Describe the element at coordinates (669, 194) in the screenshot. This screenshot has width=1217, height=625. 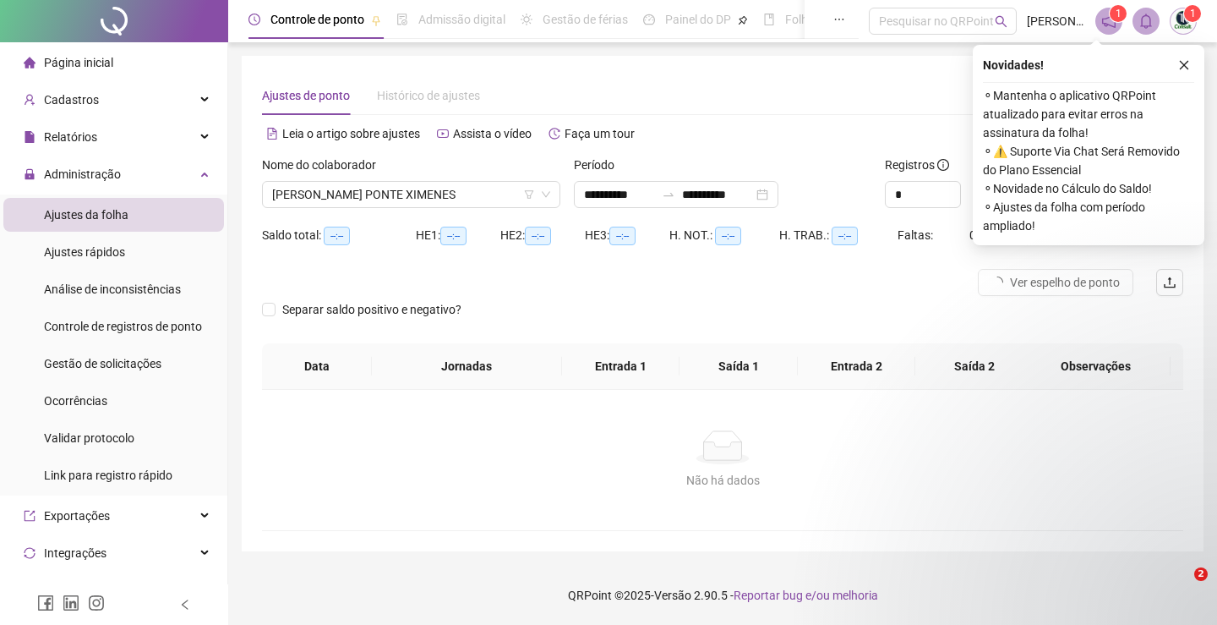
I see `span: swap-right` at that location.